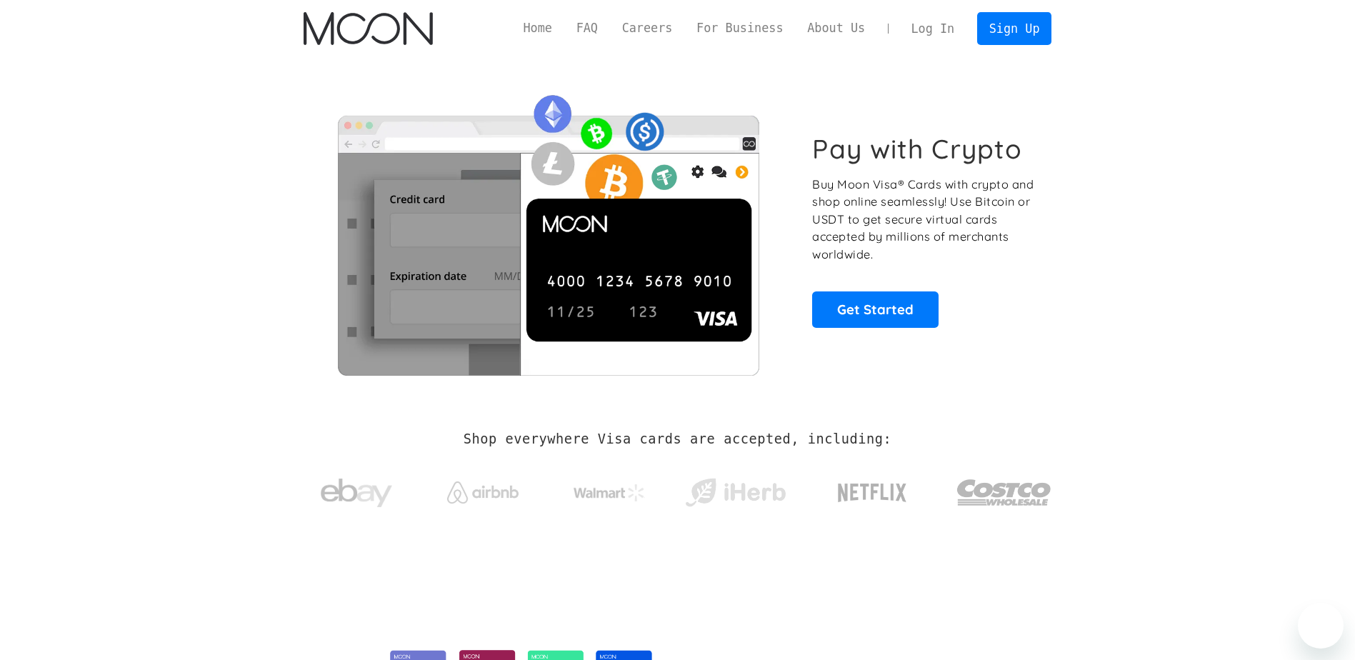 The height and width of the screenshot is (660, 1355). Describe the element at coordinates (483, 492) in the screenshot. I see `img: Airbnb` at that location.